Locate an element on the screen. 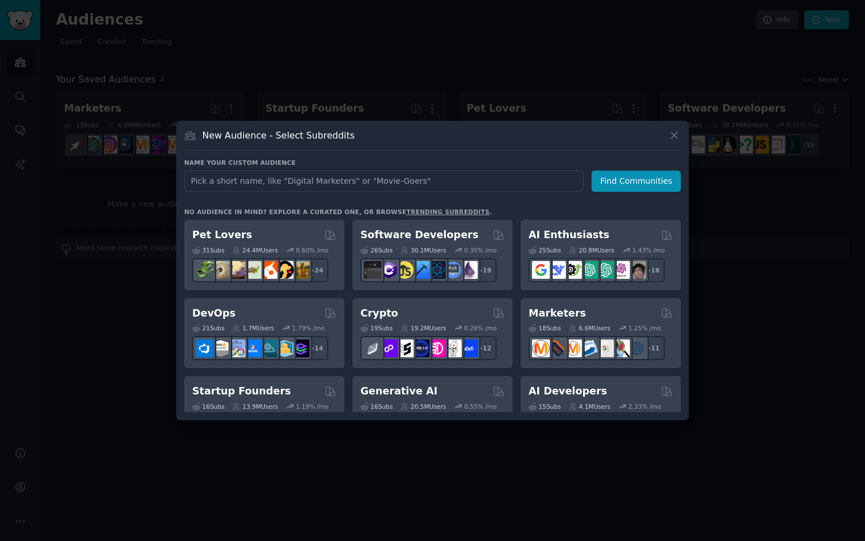 The height and width of the screenshot is (541, 865). div: 31 Sub s is located at coordinates (208, 250).